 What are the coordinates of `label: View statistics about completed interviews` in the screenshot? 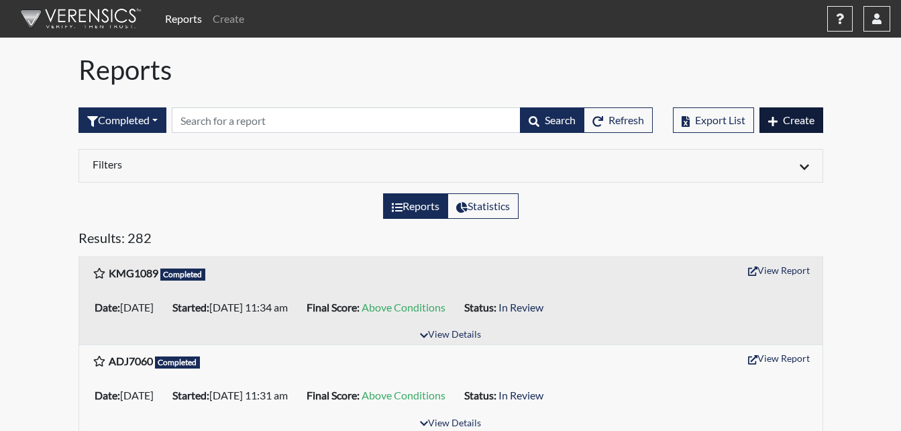 It's located at (483, 206).